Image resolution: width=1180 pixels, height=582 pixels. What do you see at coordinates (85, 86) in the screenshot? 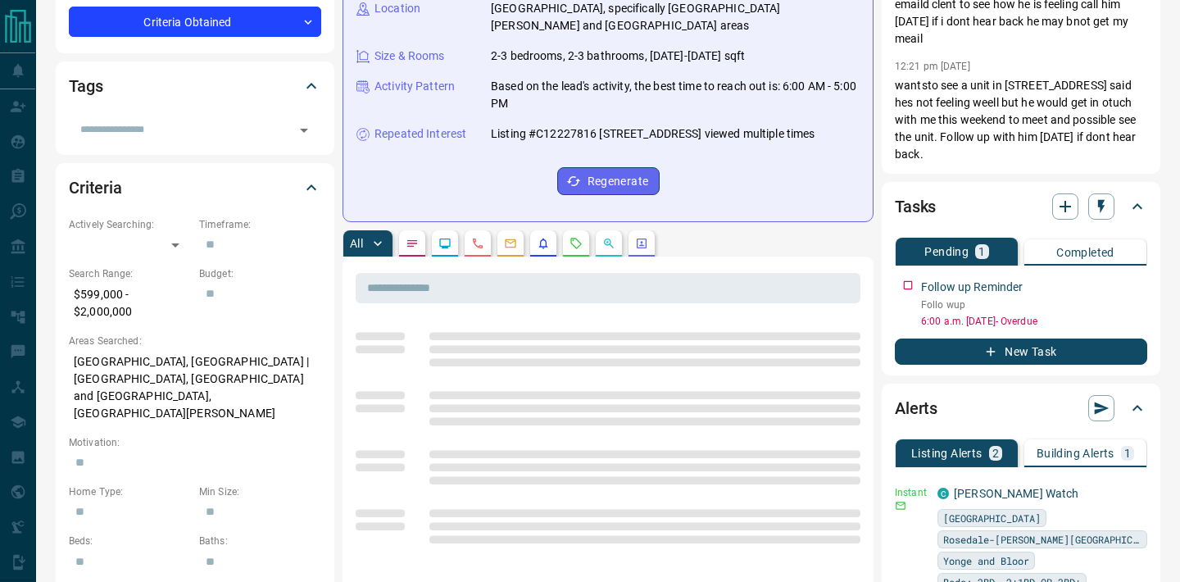
I see `h2: Tags` at bounding box center [85, 86].